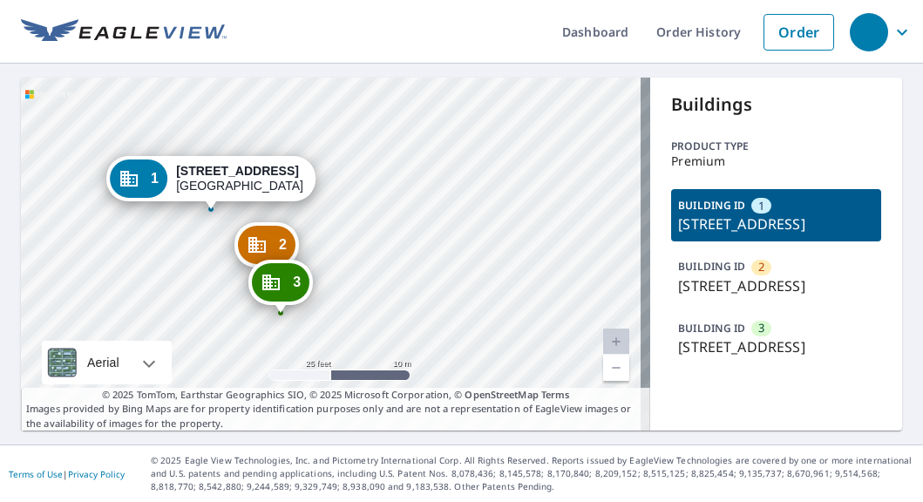 Image resolution: width=923 pixels, height=502 pixels. What do you see at coordinates (336, 410) in the screenshot?
I see `p: Images provided by Bing Maps are for property identification purposes only and are not a represen...` at bounding box center [336, 410].